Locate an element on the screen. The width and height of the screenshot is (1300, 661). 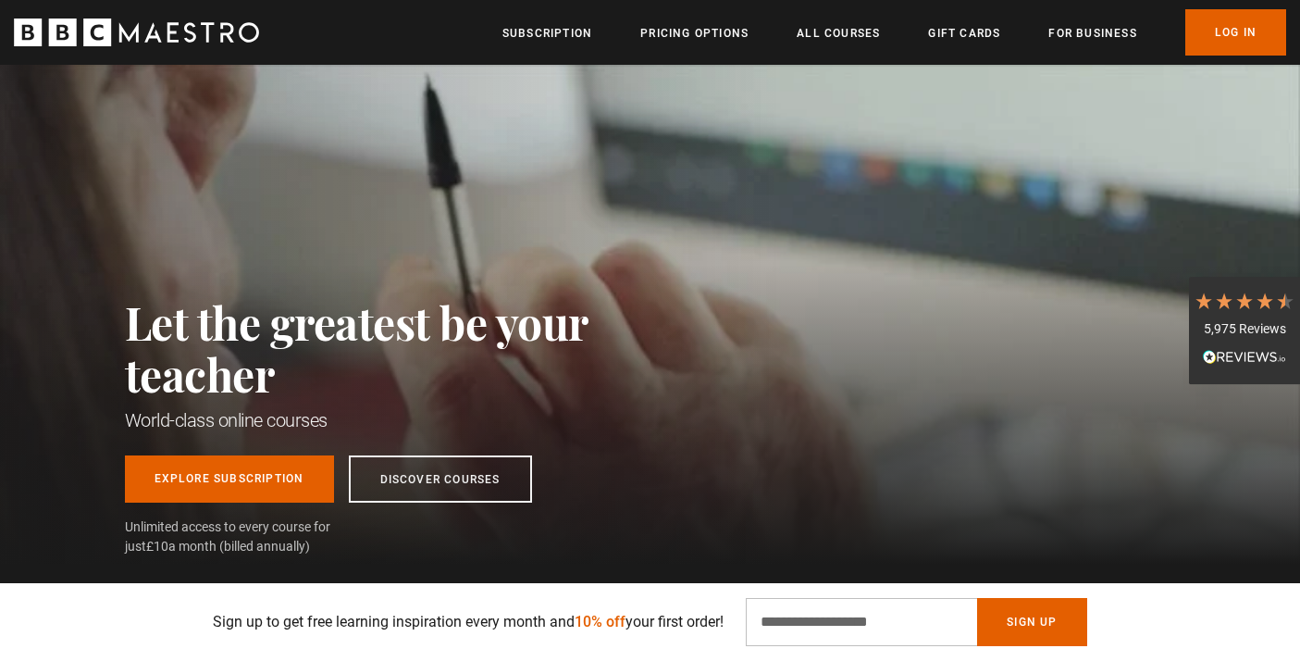
a: Pricing Options is located at coordinates (694, 33).